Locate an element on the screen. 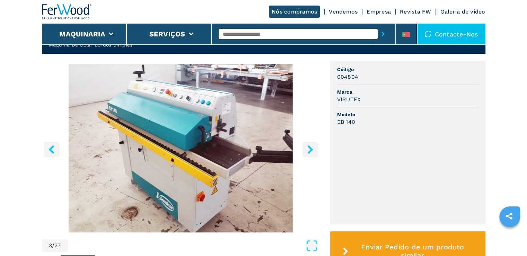 This screenshot has height=256, width=527. button: submit-button is located at coordinates (383, 34).